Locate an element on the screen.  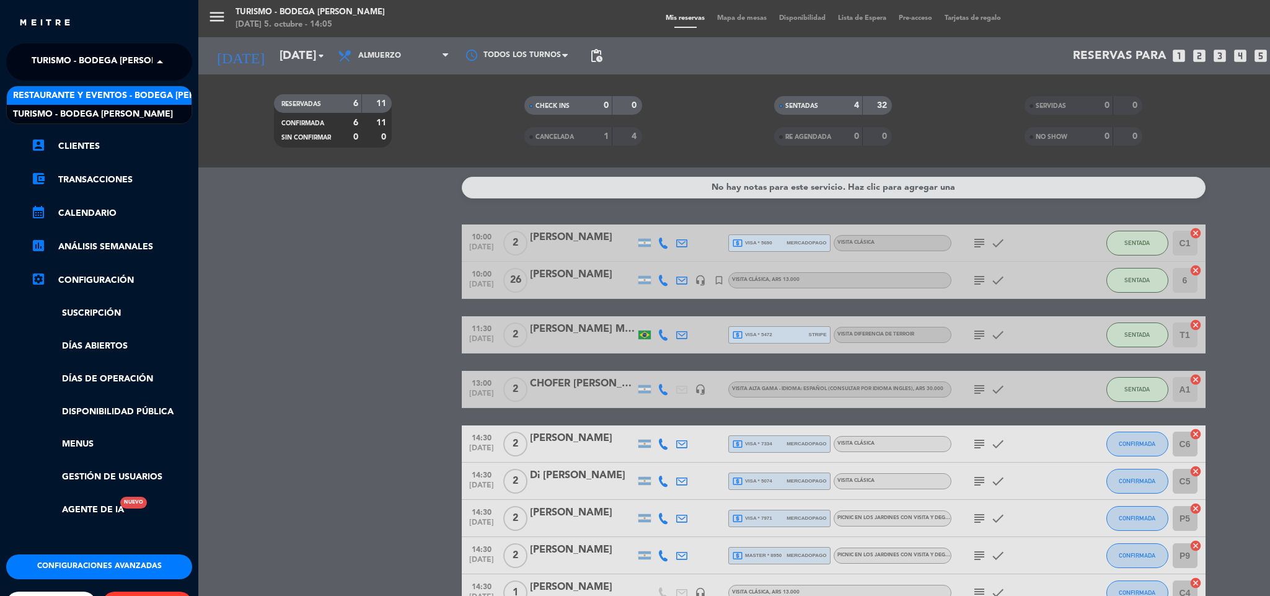
a: Menus is located at coordinates (112, 444).